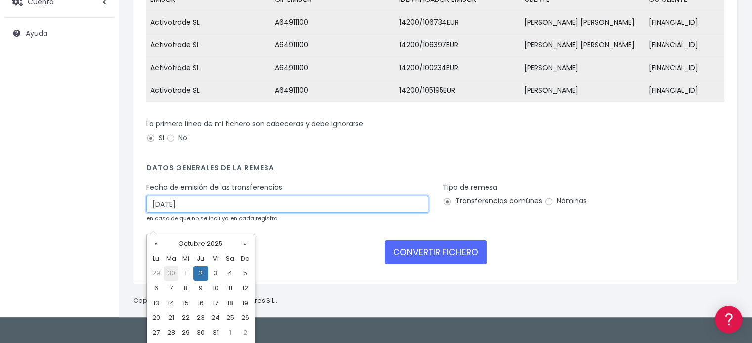 Image resolution: width=752 pixels, height=343 pixels. Describe the element at coordinates (156, 318) in the screenshot. I see `td: 20` at that location.